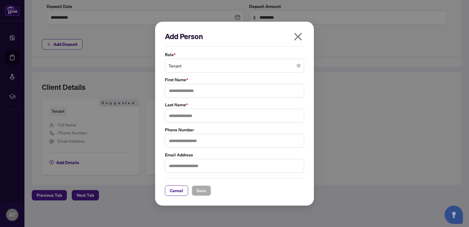  Describe the element at coordinates (177, 190) in the screenshot. I see `span: Cancel` at that location.